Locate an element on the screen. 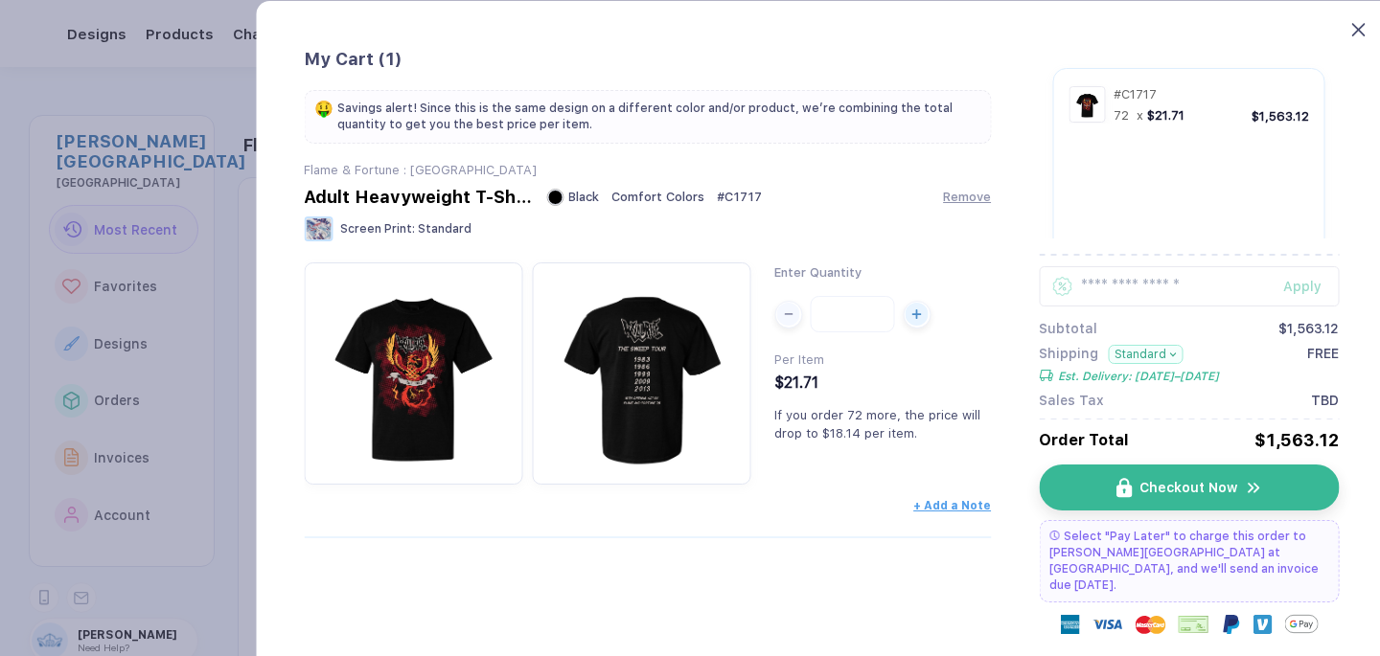  img: GPay is located at coordinates (1300, 624).